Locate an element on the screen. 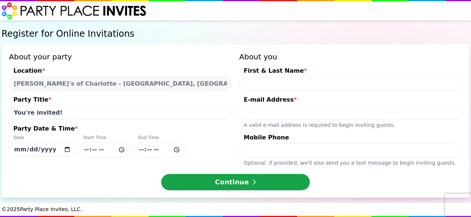 This screenshot has width=471, height=217. div: Date is located at coordinates (42, 138).